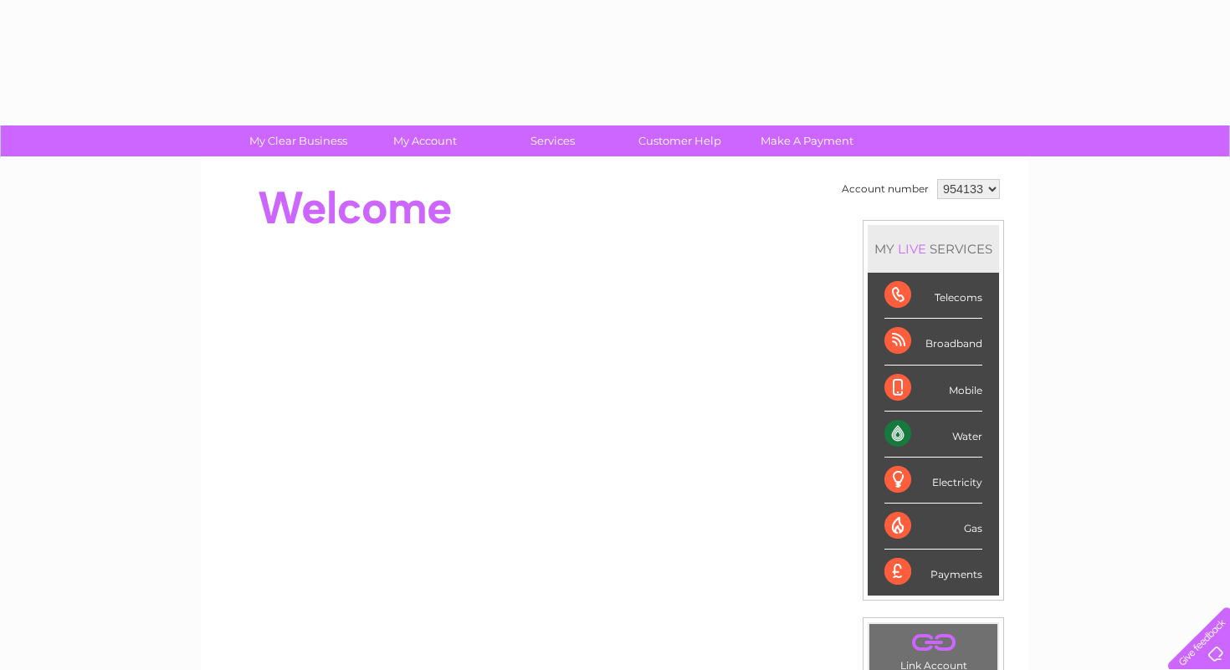 The height and width of the screenshot is (670, 1230). I want to click on div: Water, so click(933, 434).